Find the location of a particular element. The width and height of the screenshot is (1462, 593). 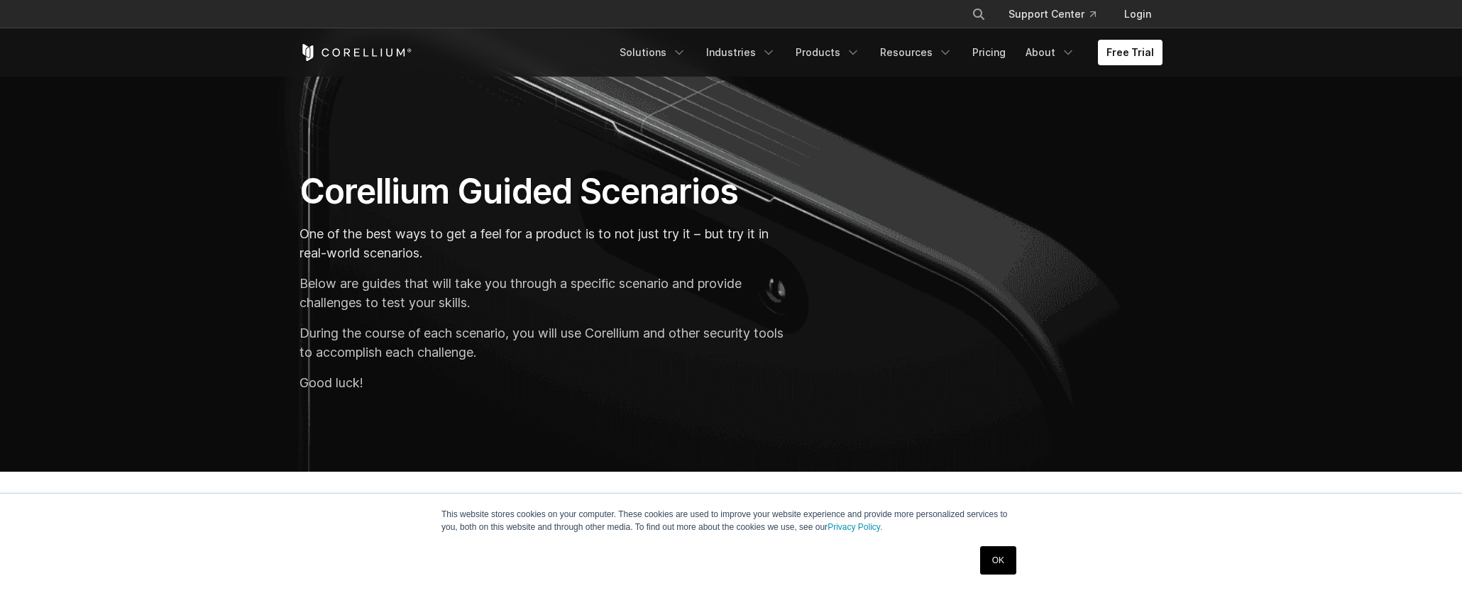

a: Free Trial is located at coordinates (1129, 53).